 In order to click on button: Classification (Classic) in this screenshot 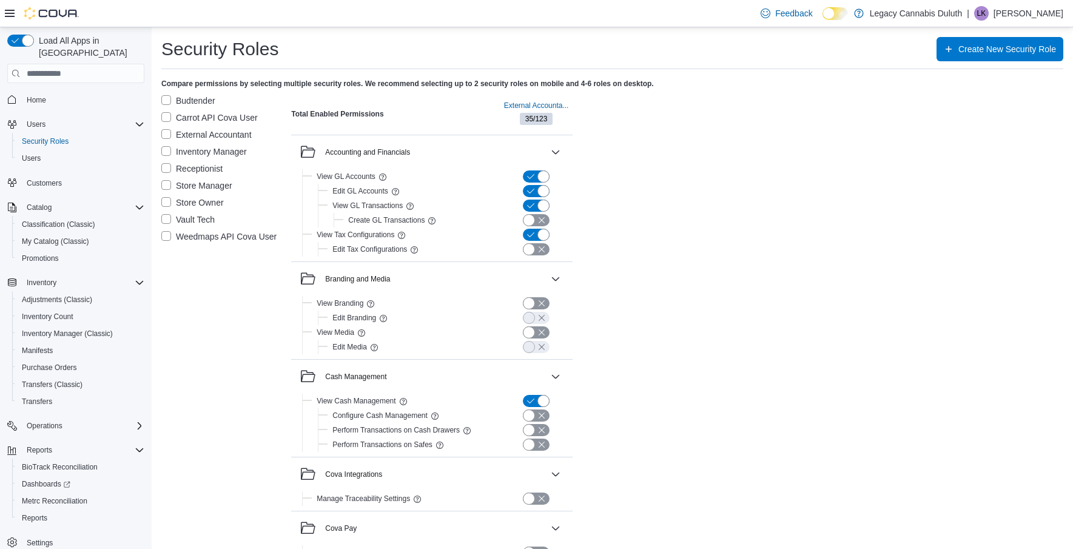, I will do `click(81, 224)`.